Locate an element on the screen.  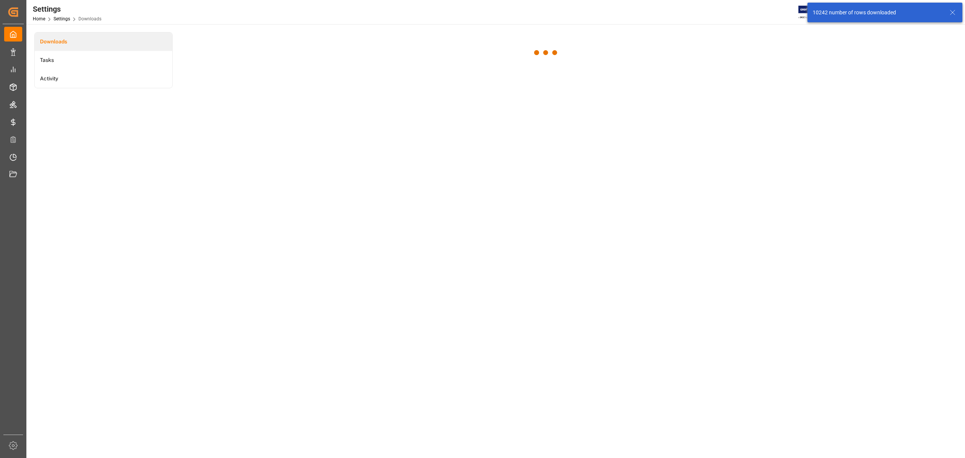
a: Tasks is located at coordinates (103, 60).